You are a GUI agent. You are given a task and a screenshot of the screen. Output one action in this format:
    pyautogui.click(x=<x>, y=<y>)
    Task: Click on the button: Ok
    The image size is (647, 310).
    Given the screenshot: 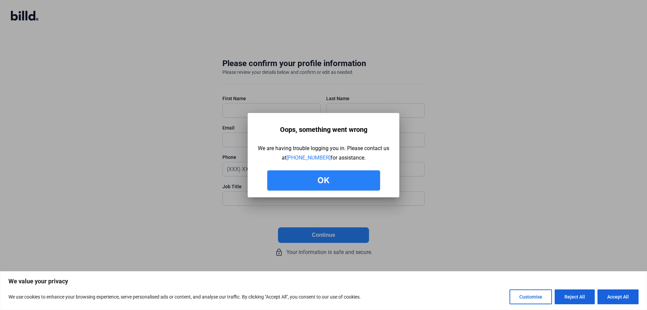 What is the action you would take?
    pyautogui.click(x=324, y=180)
    